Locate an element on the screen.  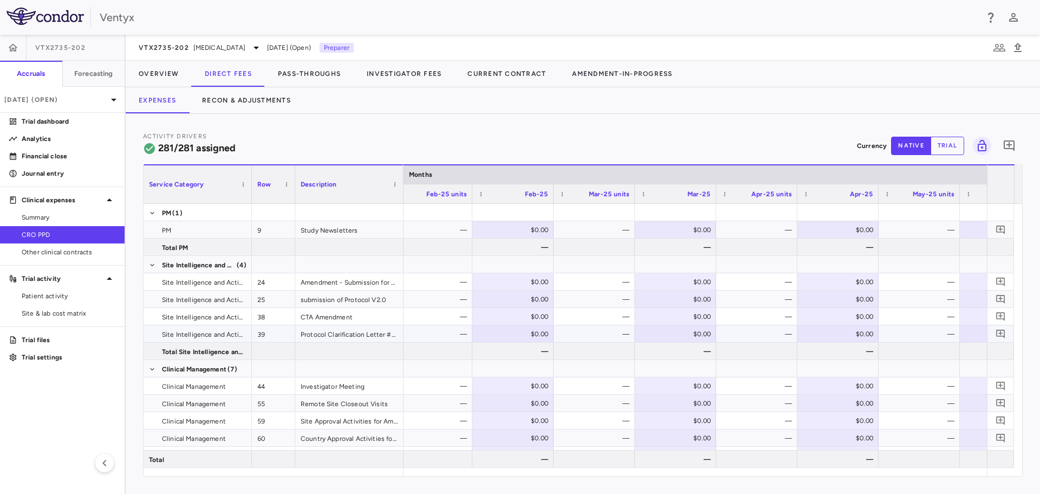
div: 9 is located at coordinates (274, 229).